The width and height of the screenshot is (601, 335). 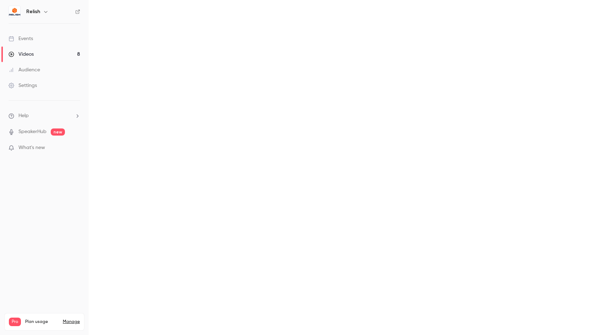 I want to click on div: Videos, so click(x=21, y=54).